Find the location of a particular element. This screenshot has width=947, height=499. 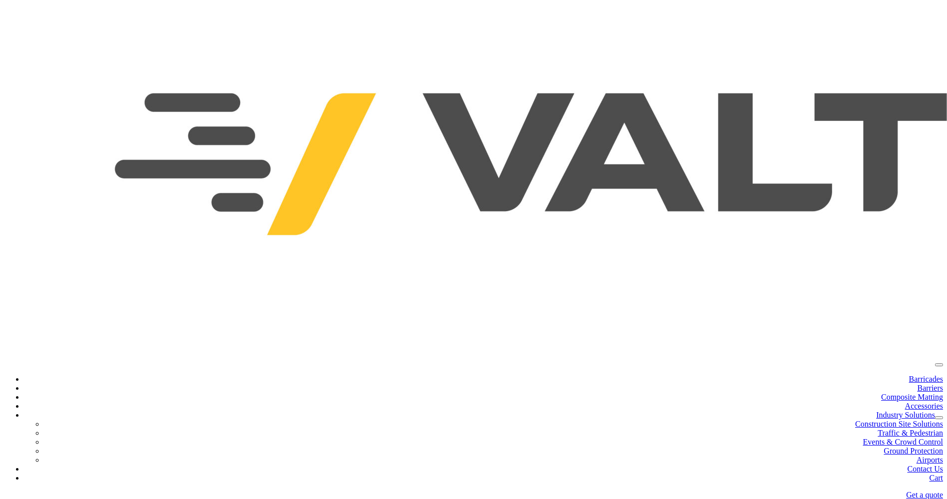

a: Contact Us is located at coordinates (925, 469).